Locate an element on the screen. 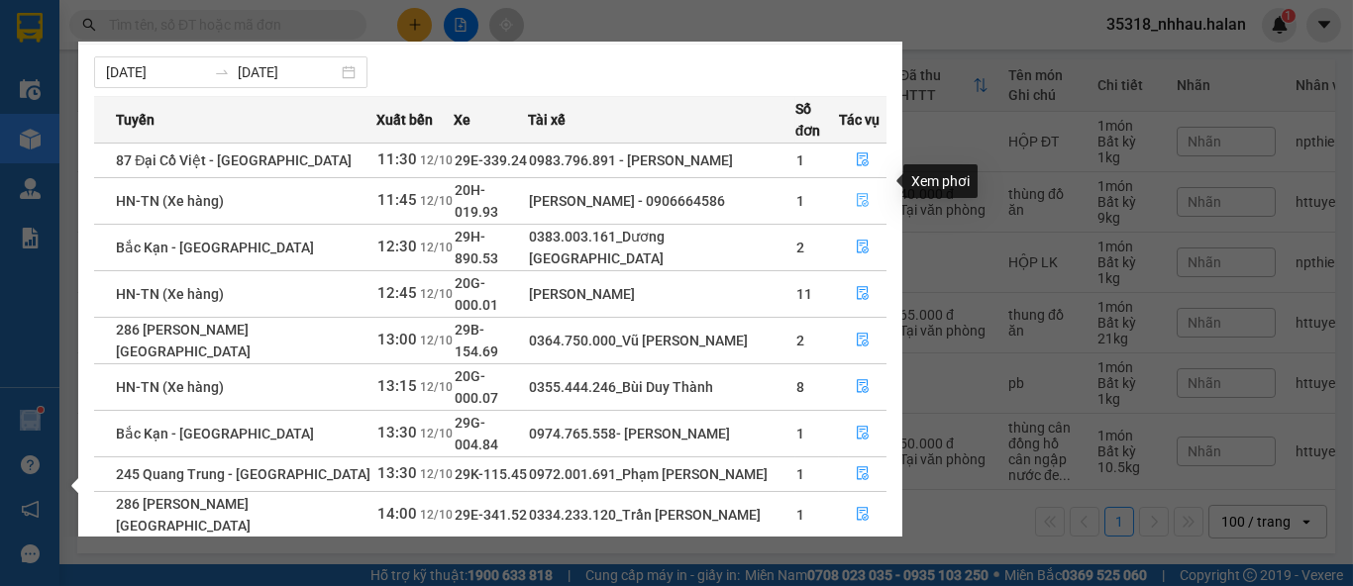  span: swap-right is located at coordinates (222, 72).